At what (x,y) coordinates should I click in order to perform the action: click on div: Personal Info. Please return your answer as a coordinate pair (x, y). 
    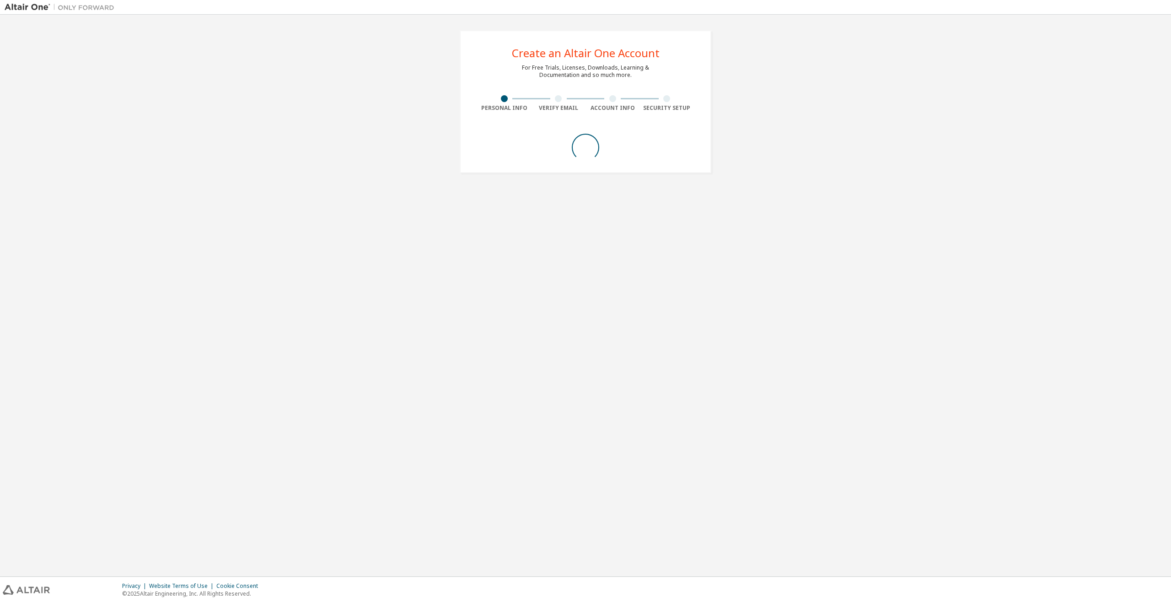
    Looking at the image, I should click on (504, 108).